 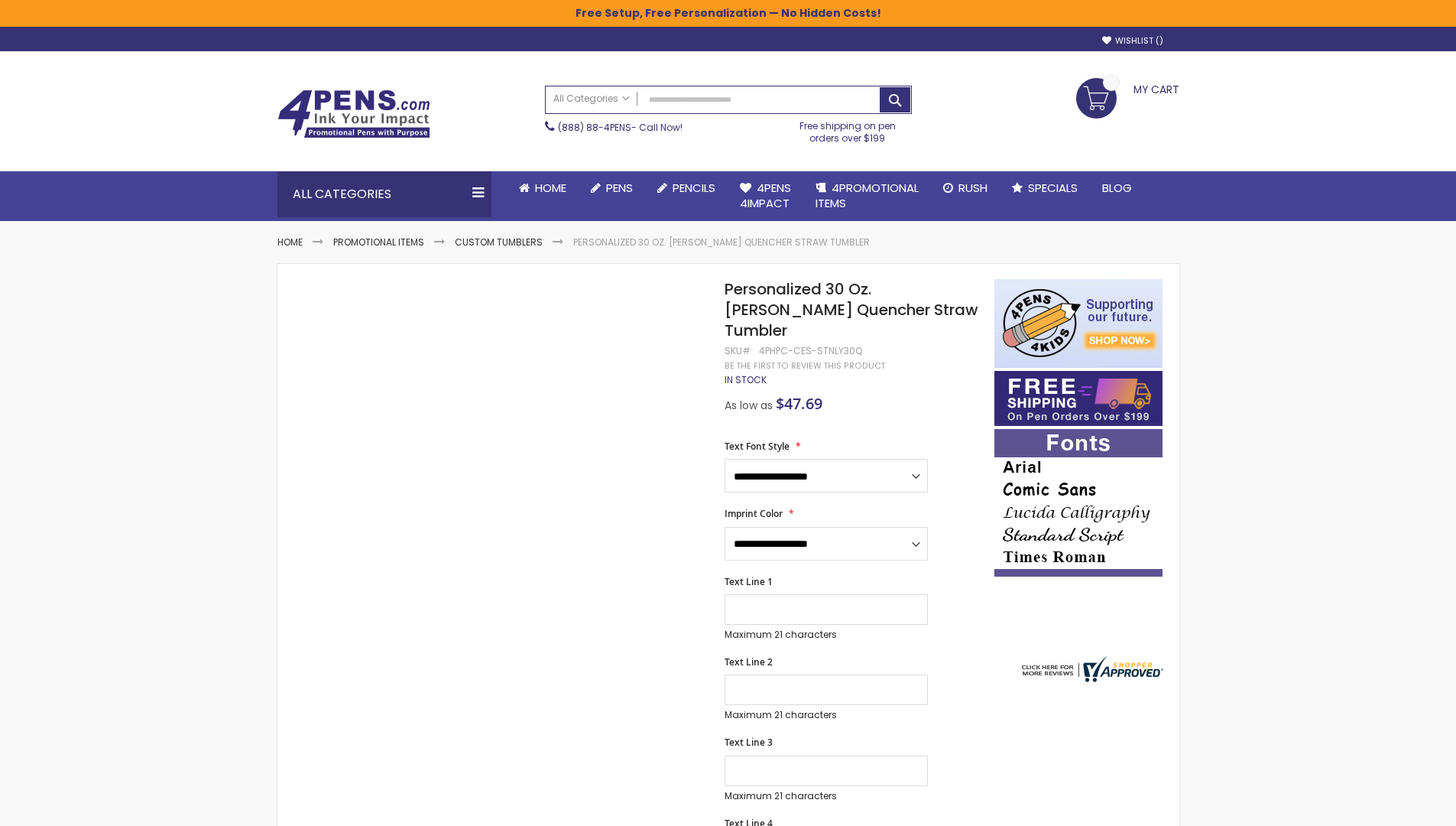 What do you see at coordinates (1078, 503) in the screenshot?
I see `img: font-personalization-examples` at bounding box center [1078, 503].